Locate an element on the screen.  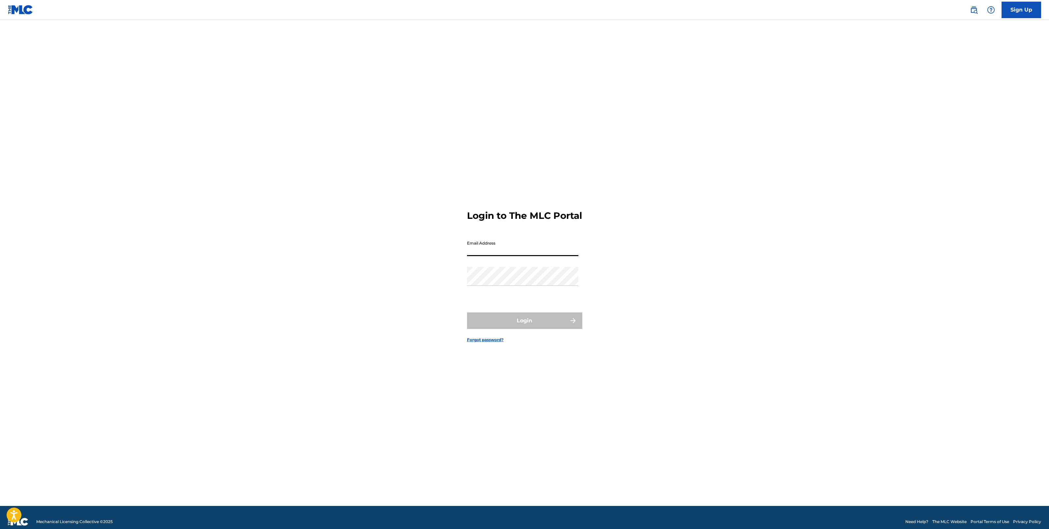
img: search is located at coordinates (974, 10).